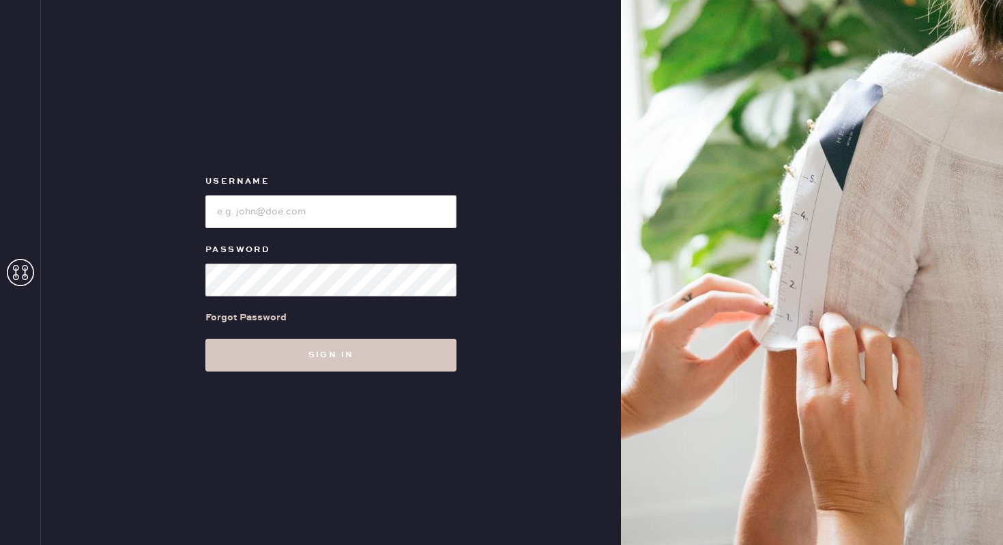 This screenshot has height=545, width=1003. What do you see at coordinates (331, 355) in the screenshot?
I see `button: Sign in` at bounding box center [331, 355].